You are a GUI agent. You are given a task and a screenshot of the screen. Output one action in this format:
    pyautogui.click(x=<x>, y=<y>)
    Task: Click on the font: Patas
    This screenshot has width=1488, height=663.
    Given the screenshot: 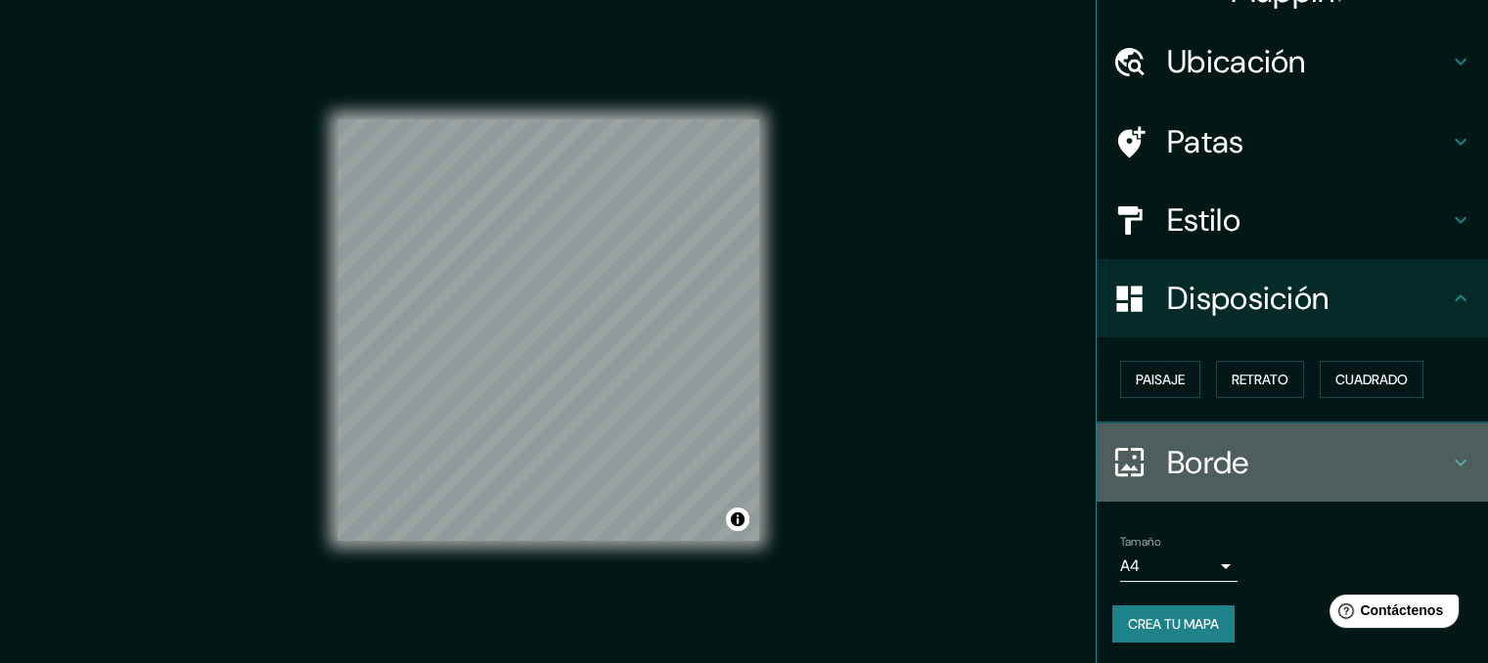 What is the action you would take?
    pyautogui.click(x=1206, y=142)
    